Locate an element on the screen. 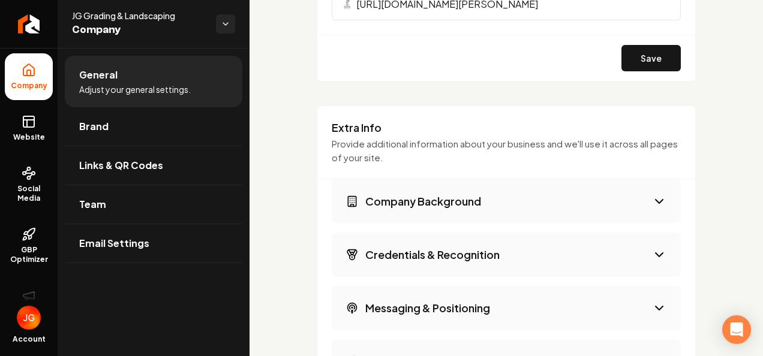  button: Save is located at coordinates (651, 58).